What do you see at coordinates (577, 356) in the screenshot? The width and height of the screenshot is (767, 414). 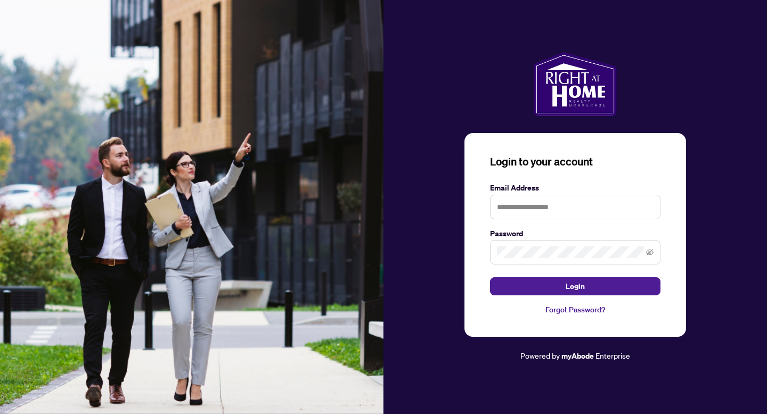 I see `a: myAbode` at bounding box center [577, 356].